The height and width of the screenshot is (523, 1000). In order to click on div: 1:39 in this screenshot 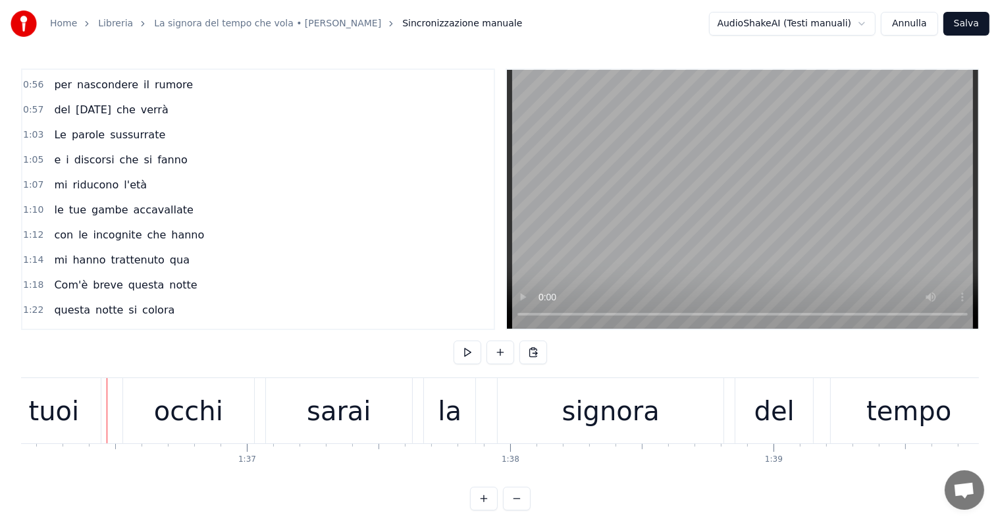, I will do `click(774, 460)`.